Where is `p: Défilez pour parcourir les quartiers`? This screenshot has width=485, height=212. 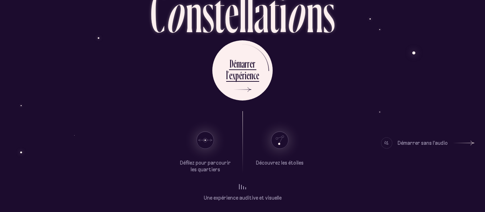
p: Défilez pour parcourir les quartiers is located at coordinates (205, 167).